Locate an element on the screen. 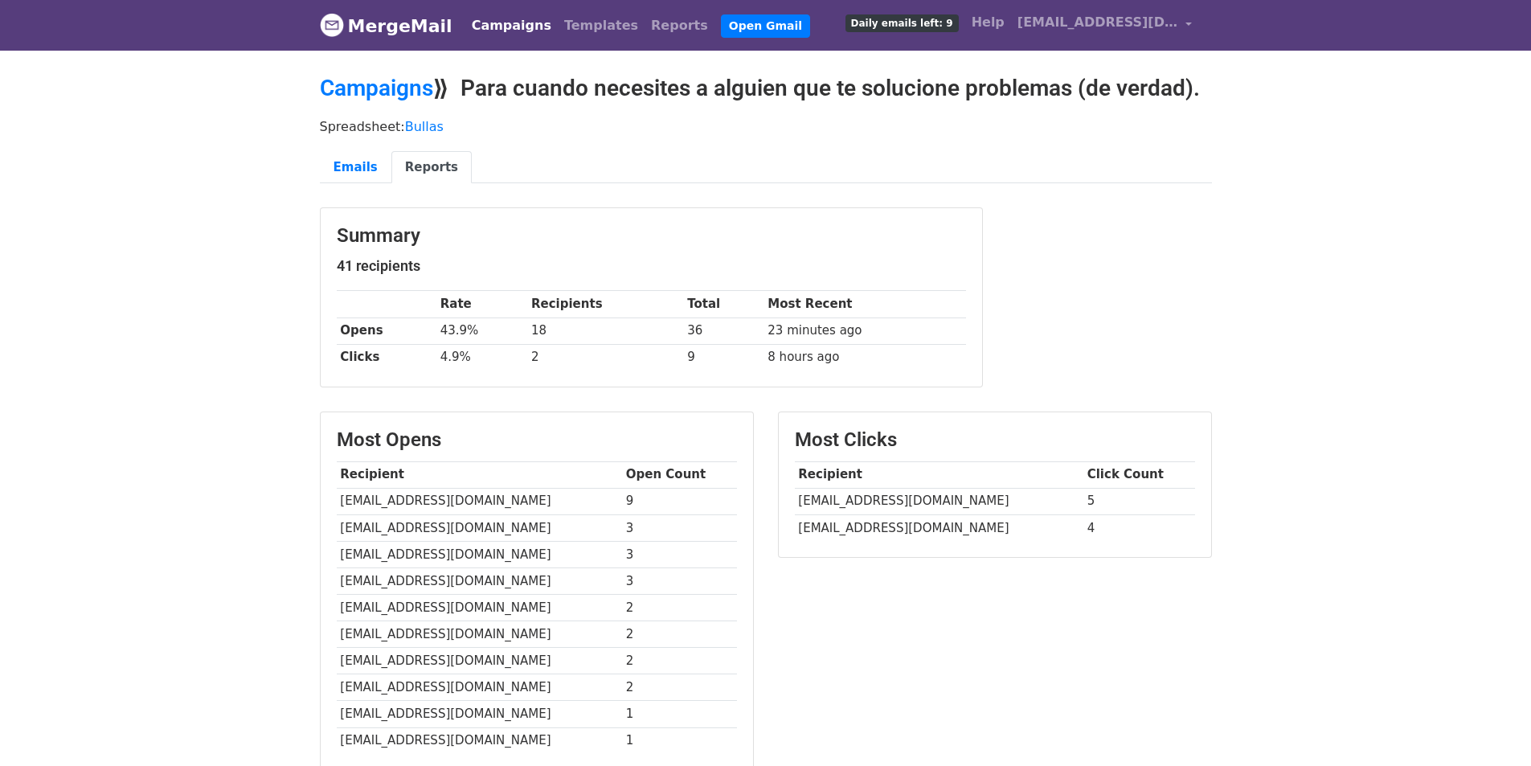  th: Click Count is located at coordinates (1139, 474).